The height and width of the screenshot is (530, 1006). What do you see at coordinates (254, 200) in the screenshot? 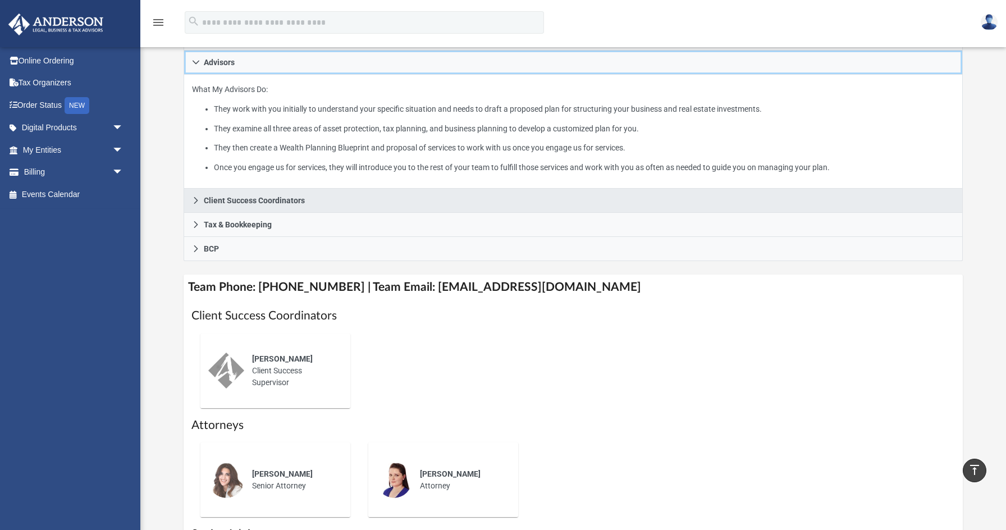
I see `span: Client Success Coordinators` at bounding box center [254, 200].